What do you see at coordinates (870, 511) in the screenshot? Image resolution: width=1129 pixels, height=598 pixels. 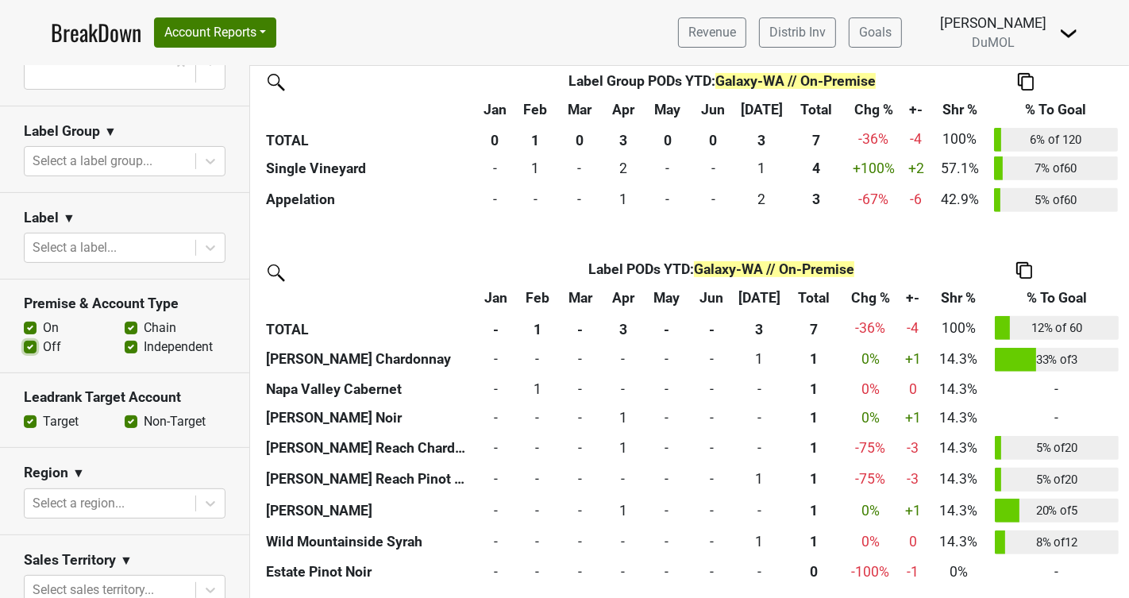 I see `td: 0 %` at bounding box center [870, 511].